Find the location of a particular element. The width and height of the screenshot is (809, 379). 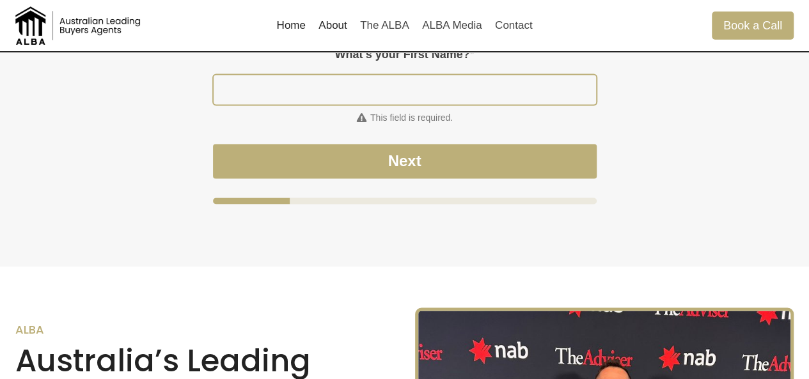

a: The ALBA is located at coordinates (384, 26).